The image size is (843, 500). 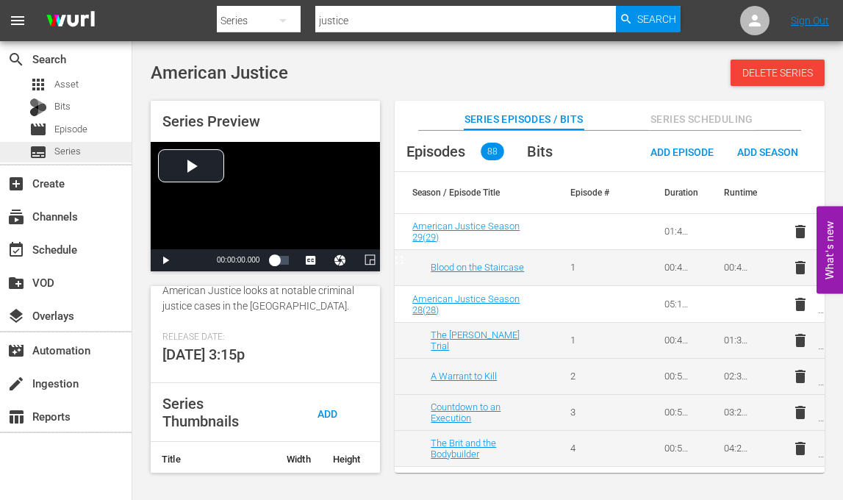 I want to click on span: Delete Series, so click(x=778, y=73).